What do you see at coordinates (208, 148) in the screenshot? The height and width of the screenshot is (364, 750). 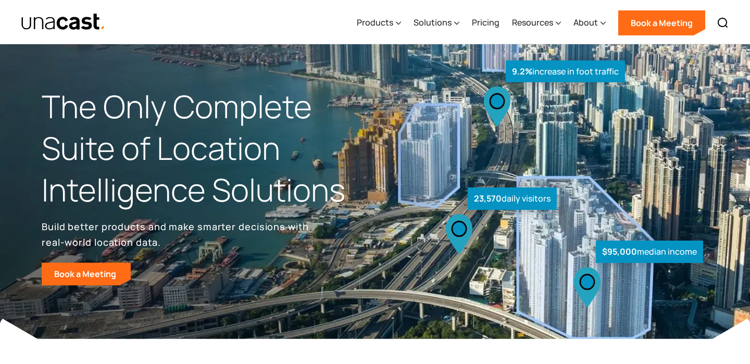 I see `h1: The Only Complete Suite of Location Intelligence Solutions` at bounding box center [208, 148].